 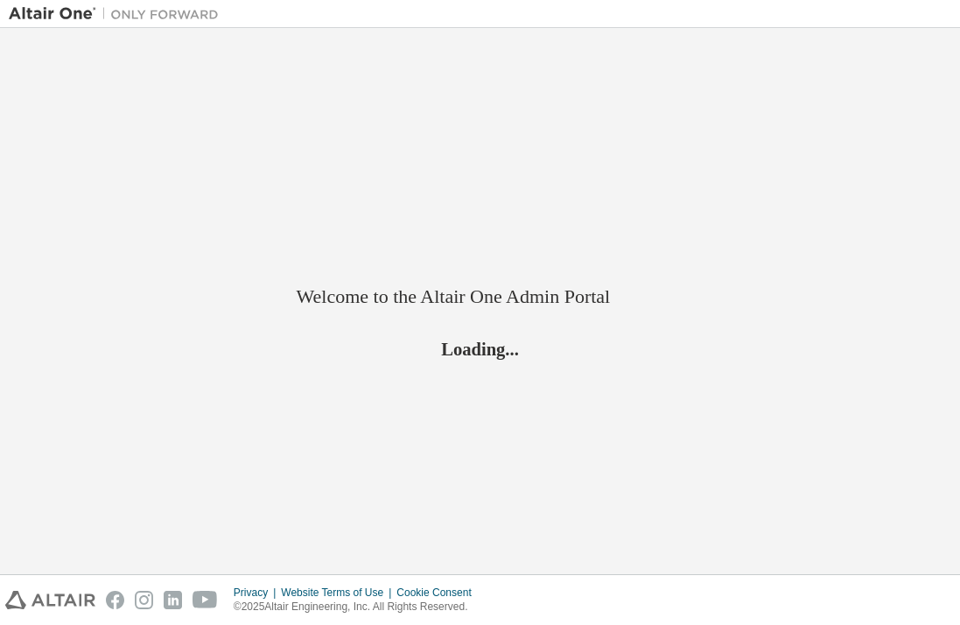 I want to click on img: altair_logo.svg, so click(x=50, y=599).